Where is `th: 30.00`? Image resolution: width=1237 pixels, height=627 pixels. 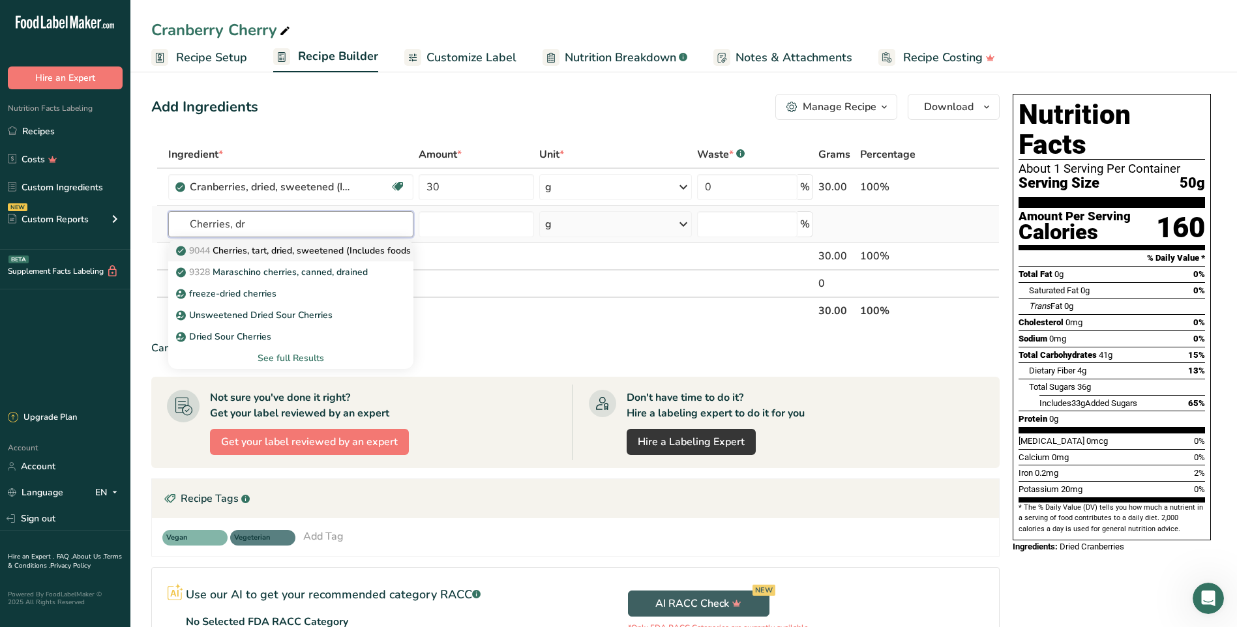 th: 30.00 is located at coordinates (837, 310).